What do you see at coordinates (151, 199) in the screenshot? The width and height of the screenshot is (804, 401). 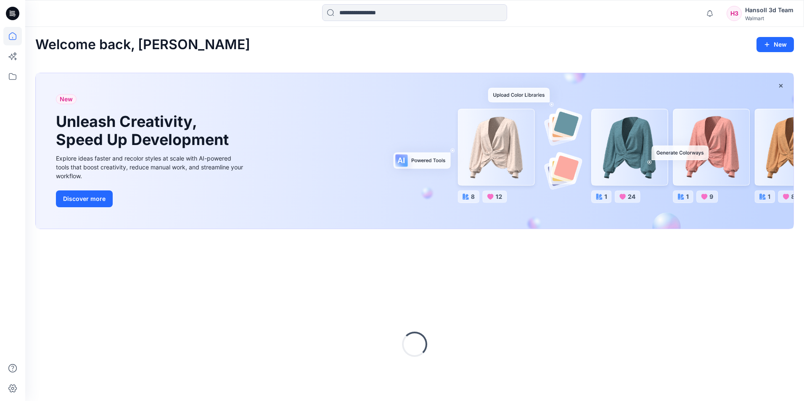 I see `a: Discover more` at bounding box center [151, 199].